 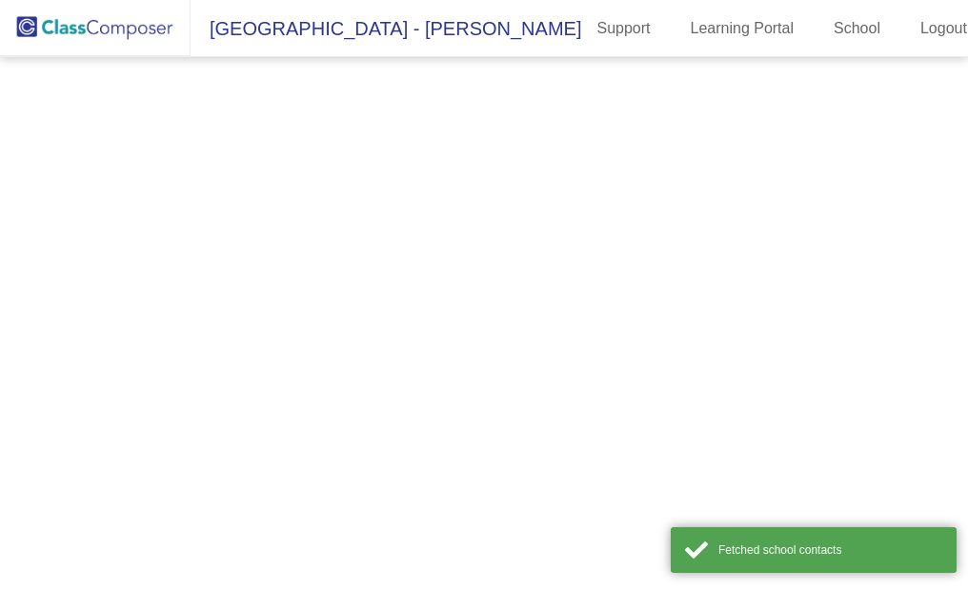 What do you see at coordinates (742, 29) in the screenshot?
I see `a: Learning Portal` at bounding box center [742, 29].